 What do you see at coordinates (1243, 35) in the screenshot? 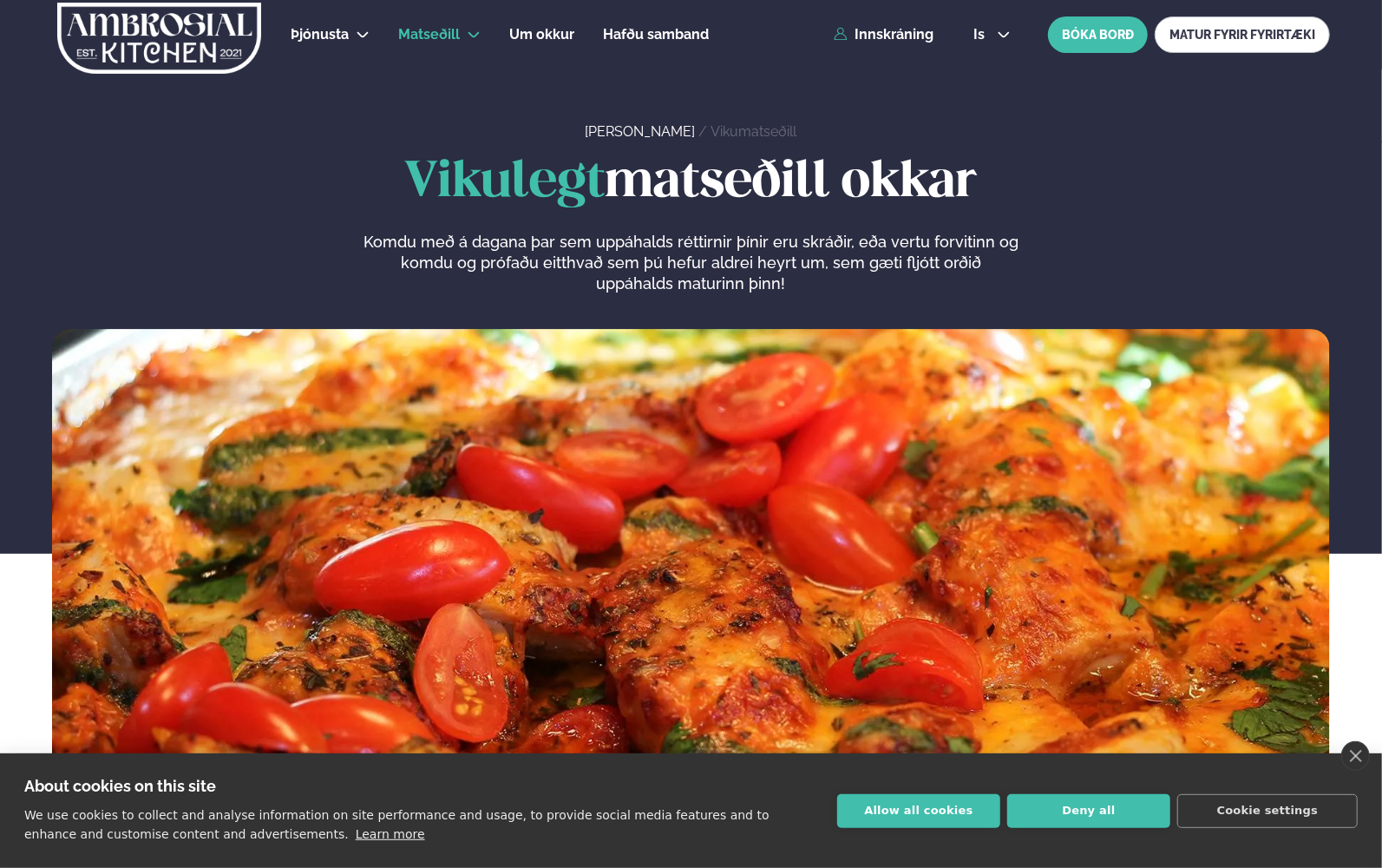
I see `a: MATUR FYRIR FYRIRTÆKI` at bounding box center [1243, 35].